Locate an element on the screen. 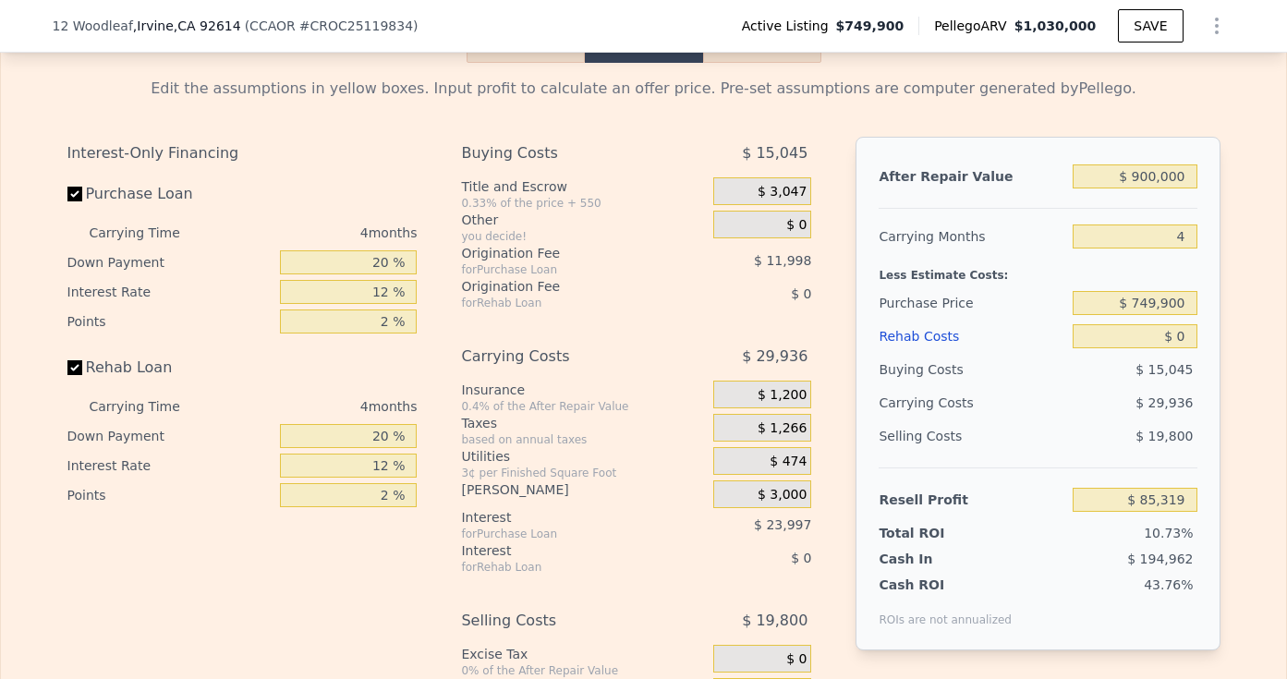 The width and height of the screenshot is (1287, 679). span: , Irvine is located at coordinates (187, 26).